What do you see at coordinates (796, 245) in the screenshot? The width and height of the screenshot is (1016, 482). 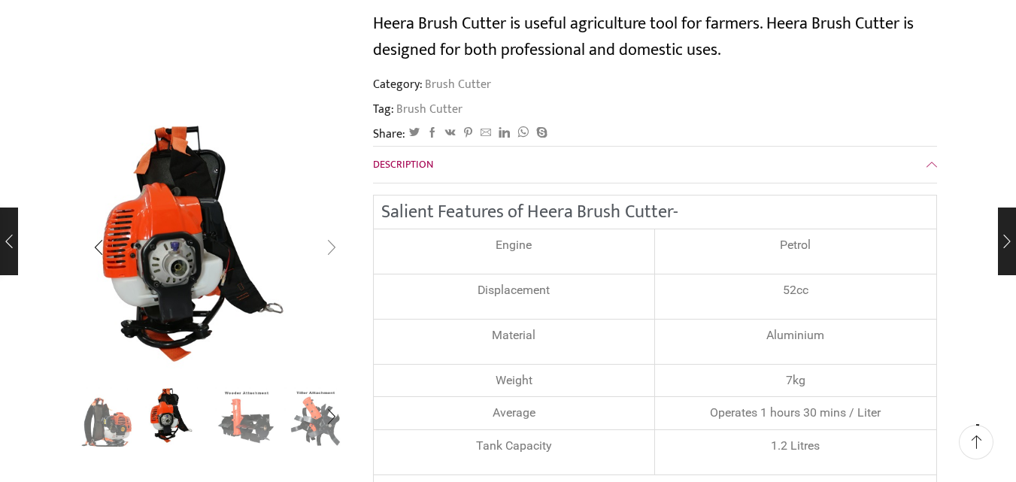 I see `p: Petrol` at bounding box center [796, 245].